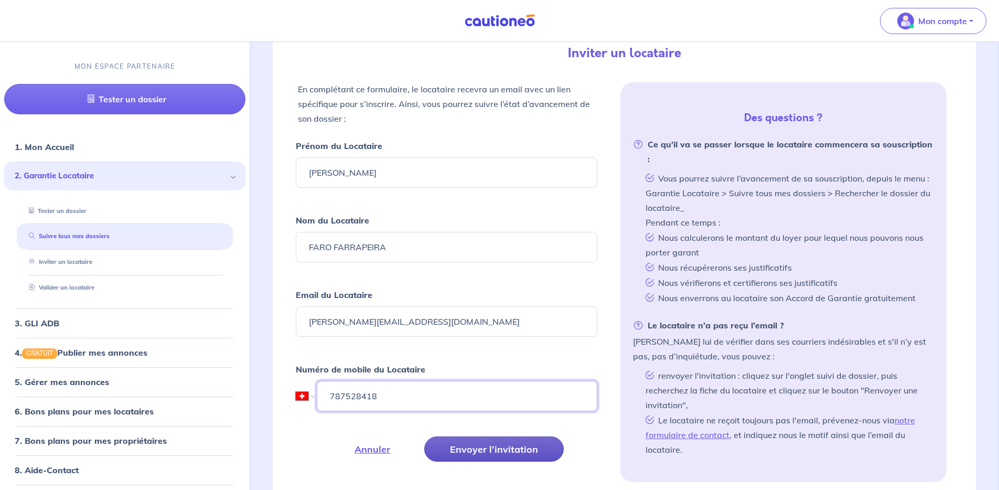 This screenshot has height=490, width=999. Describe the element at coordinates (787, 297) in the screenshot. I see `li: Nous enverrons au locataire son Accord de Garantie gratuitement` at that location.